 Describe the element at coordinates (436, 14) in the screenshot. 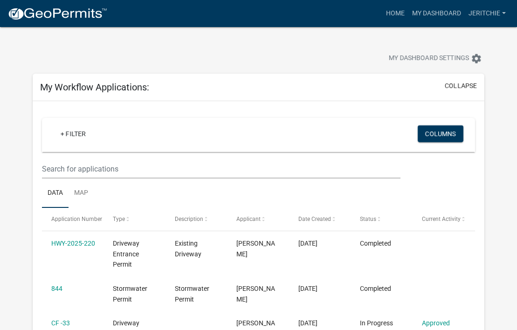

I see `a: My Dashboard` at that location.